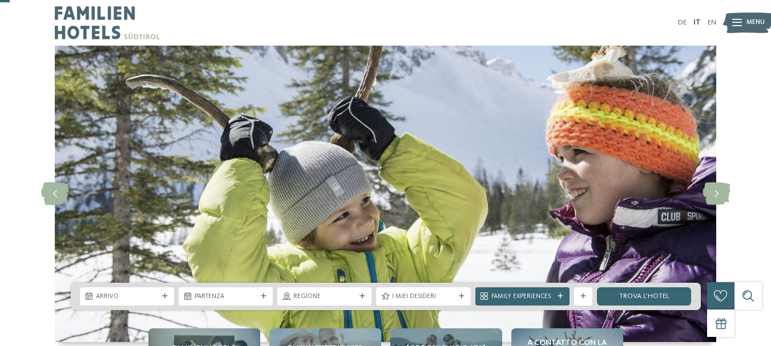 The height and width of the screenshot is (346, 771). What do you see at coordinates (712, 22) in the screenshot?
I see `a: EN` at bounding box center [712, 22].